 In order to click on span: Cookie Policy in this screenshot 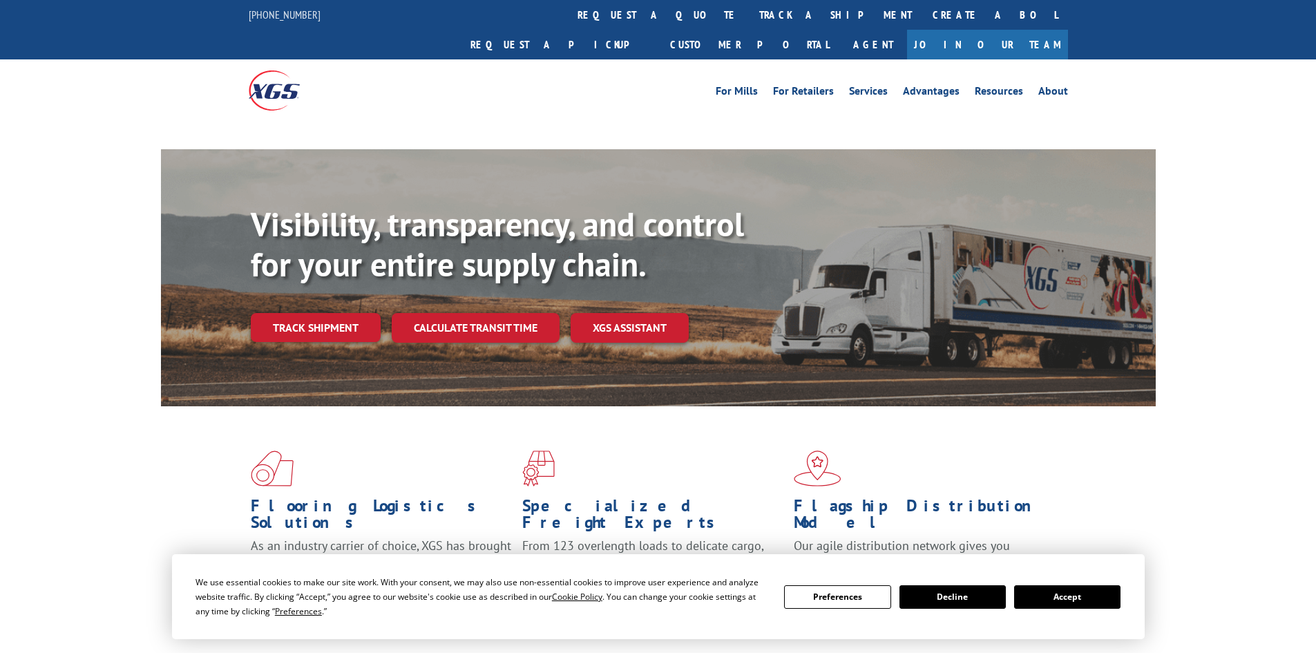, I will do `click(577, 596)`.